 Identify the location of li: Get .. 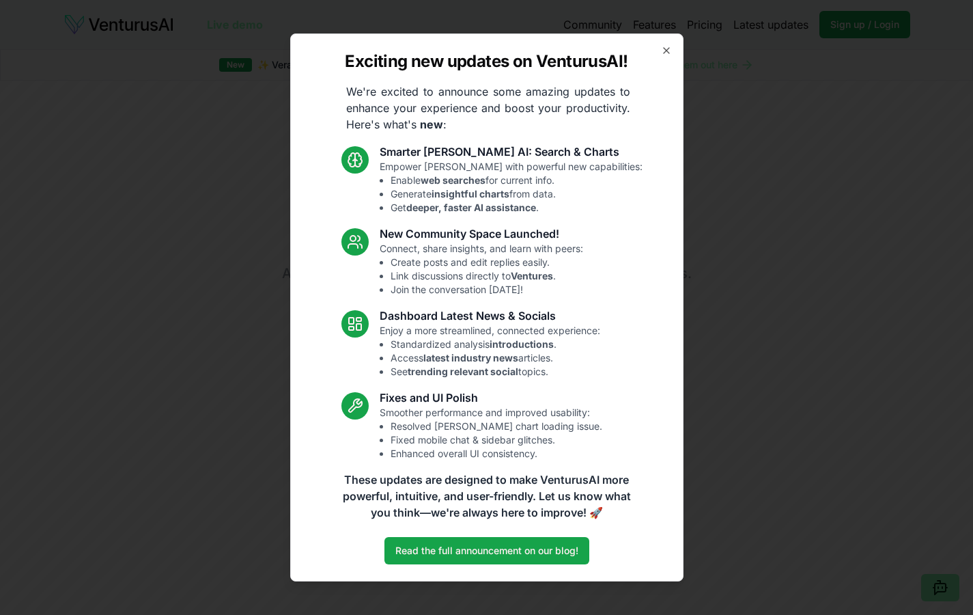
(516, 208).